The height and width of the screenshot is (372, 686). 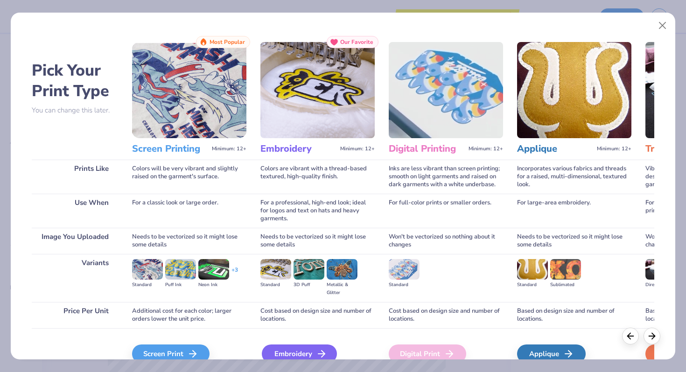 I want to click on h2: Pick Your Print Type, so click(x=75, y=81).